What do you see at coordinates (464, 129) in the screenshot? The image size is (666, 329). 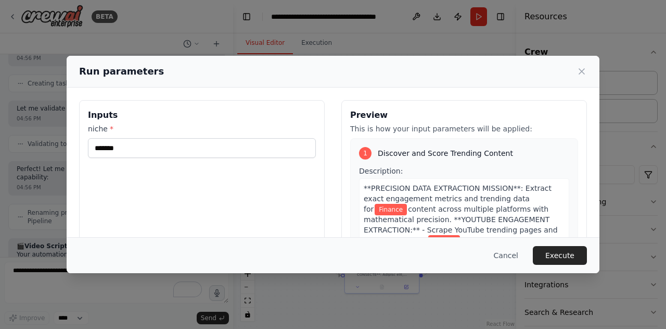 I see `p: This is how your input parameters will be applied:` at bounding box center [464, 129].